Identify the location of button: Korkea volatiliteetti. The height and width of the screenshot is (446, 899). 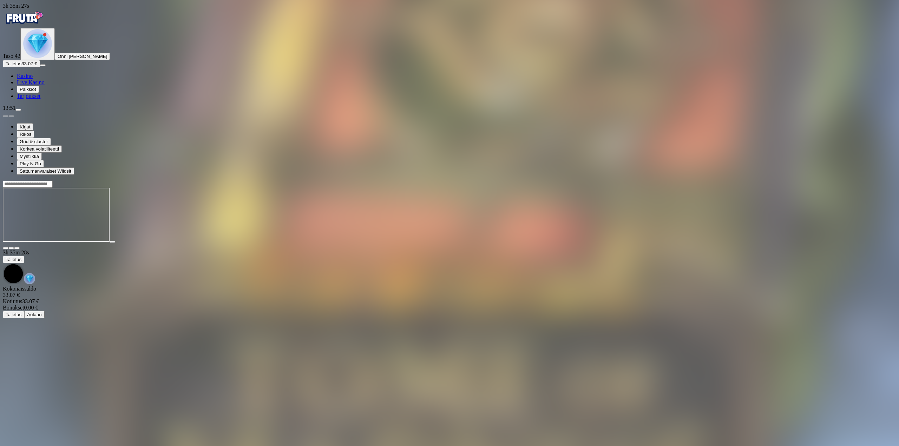
(39, 149).